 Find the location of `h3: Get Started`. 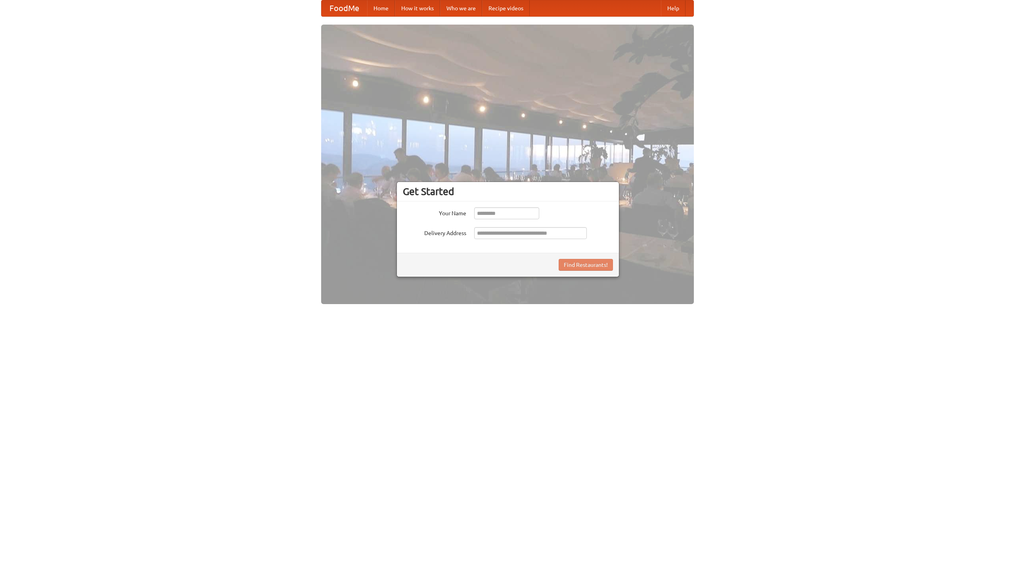

h3: Get Started is located at coordinates (508, 191).